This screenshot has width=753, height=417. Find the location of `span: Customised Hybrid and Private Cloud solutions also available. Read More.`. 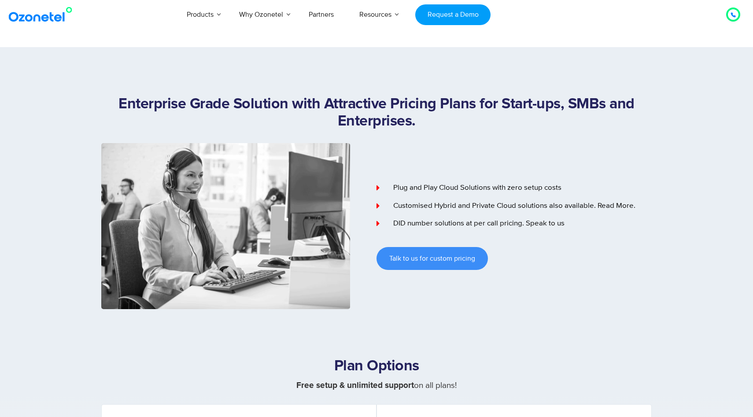

span: Customised Hybrid and Private Cloud solutions also available. Read More. is located at coordinates (513, 206).